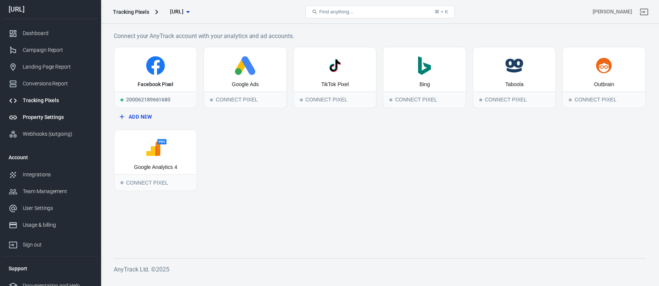 The width and height of the screenshot is (659, 286). I want to click on div: Webhooks (outgoing), so click(57, 134).